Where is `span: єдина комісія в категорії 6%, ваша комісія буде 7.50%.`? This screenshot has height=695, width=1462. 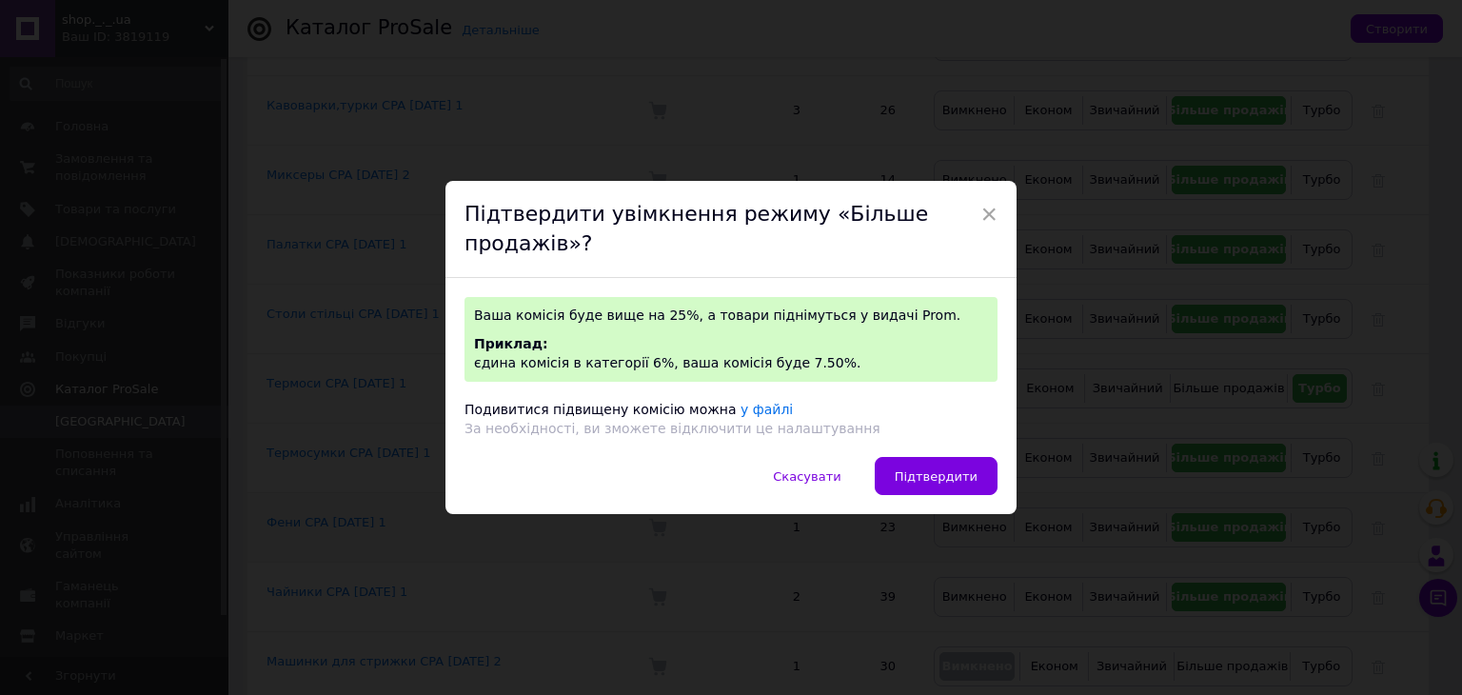
span: єдина комісія в категорії 6%, ваша комісія буде 7.50%. is located at coordinates (667, 363).